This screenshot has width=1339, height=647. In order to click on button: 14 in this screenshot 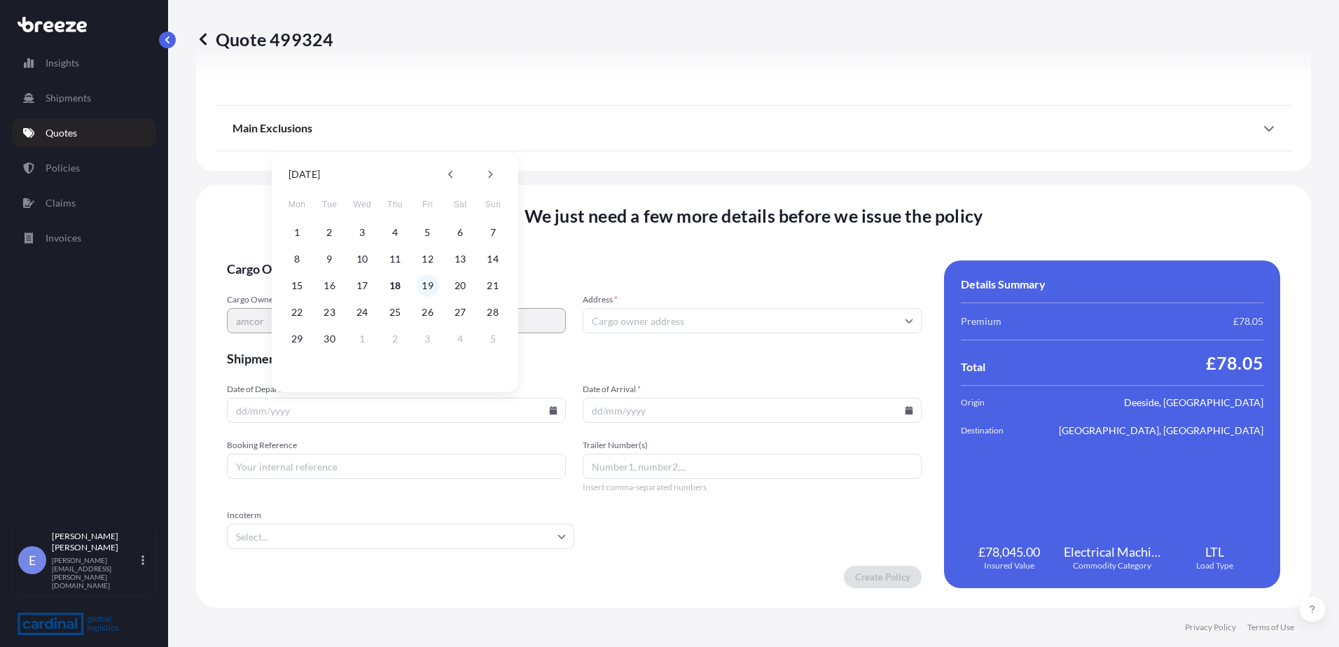, I will do `click(493, 259)`.